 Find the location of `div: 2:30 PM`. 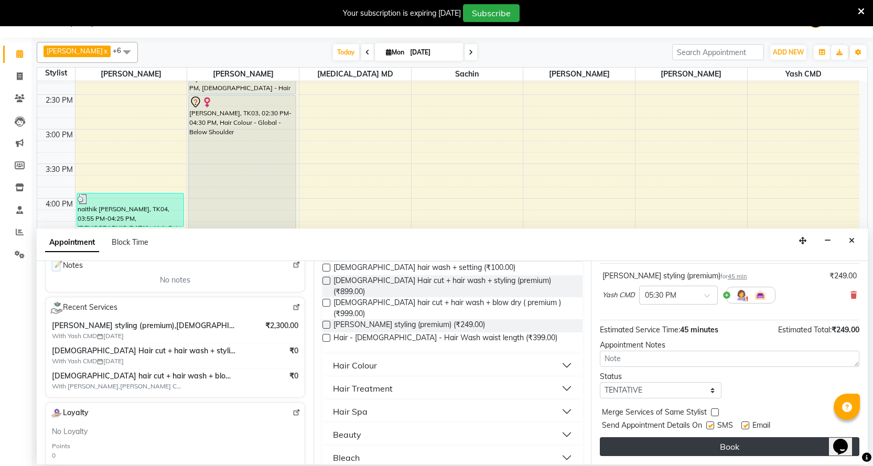

div: 2:30 PM is located at coordinates (59, 100).